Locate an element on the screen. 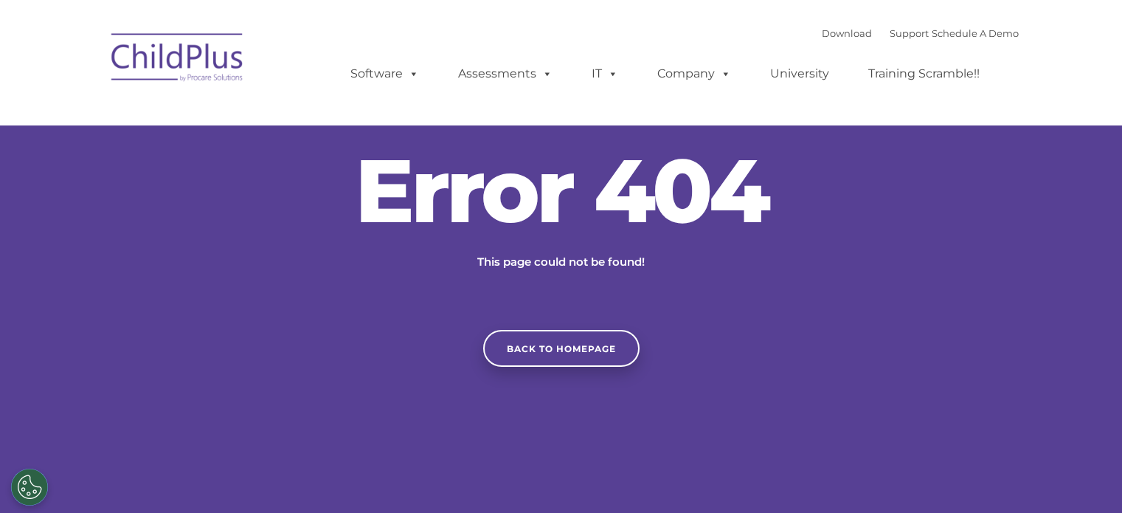 This screenshot has height=513, width=1122. p: This page could not be found! is located at coordinates (561, 262).